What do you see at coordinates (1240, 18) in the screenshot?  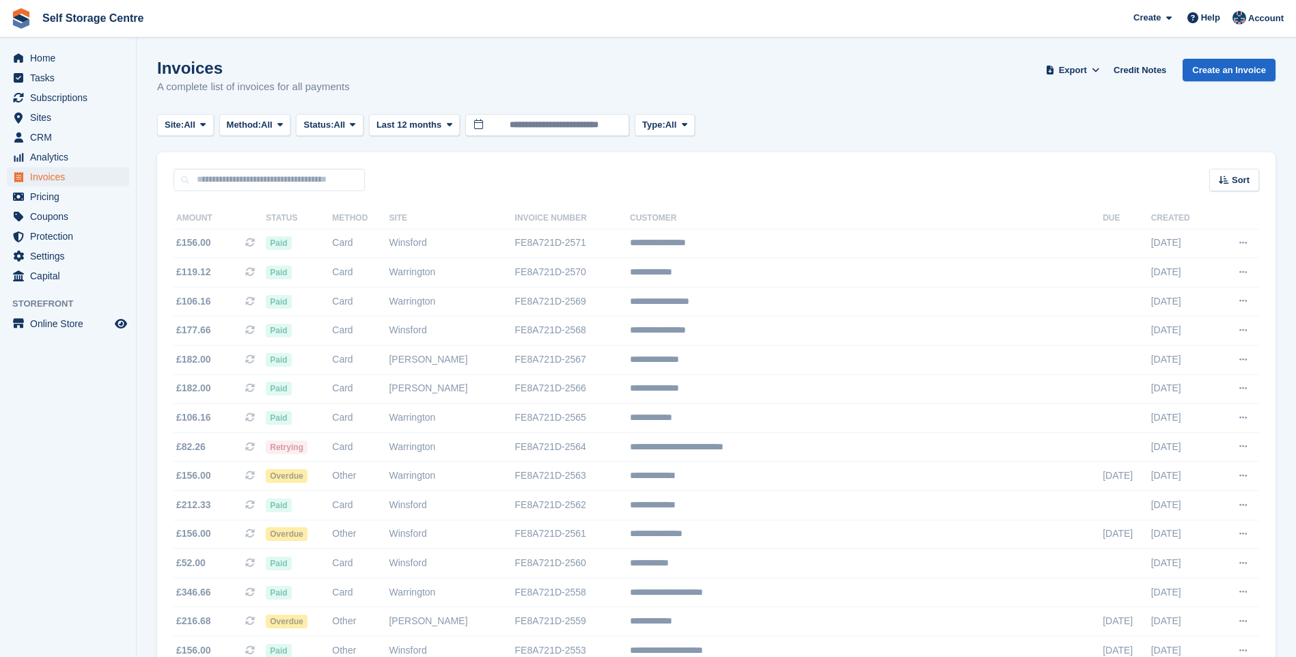 I see `img: Clair Cole` at bounding box center [1240, 18].